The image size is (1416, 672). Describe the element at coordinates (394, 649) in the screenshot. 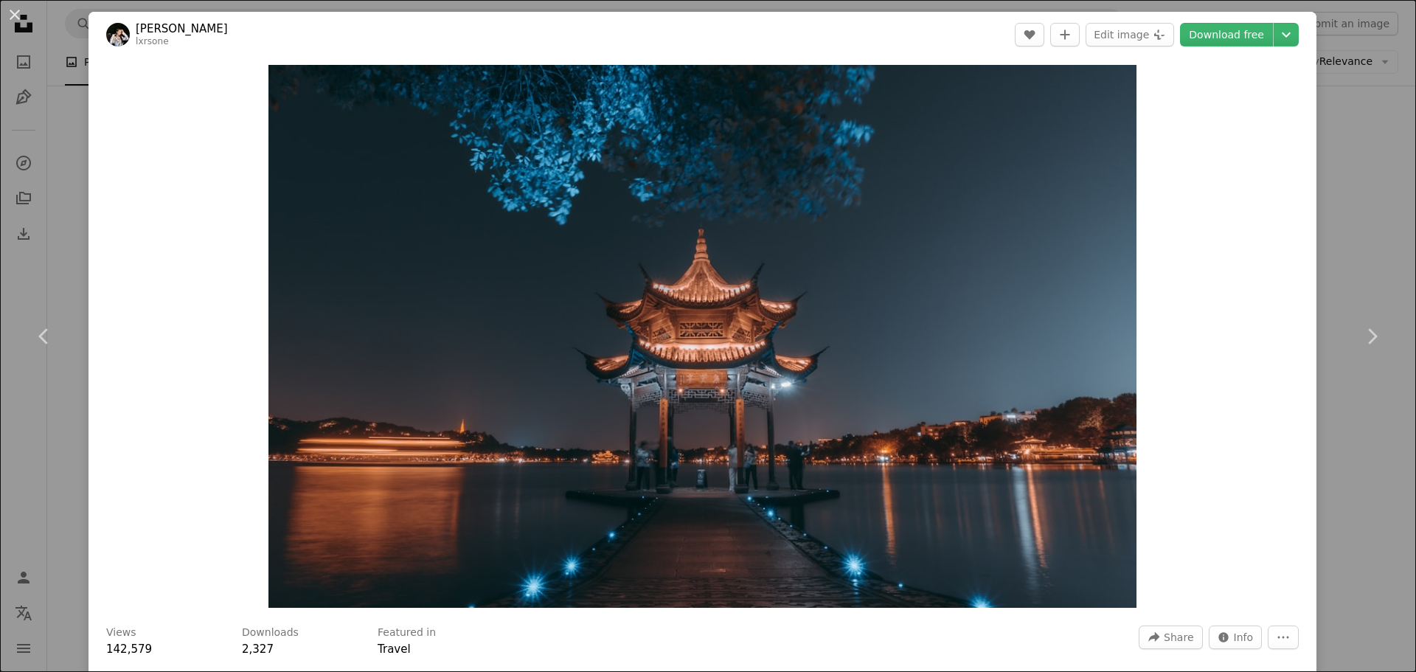

I see `a: Travel` at that location.